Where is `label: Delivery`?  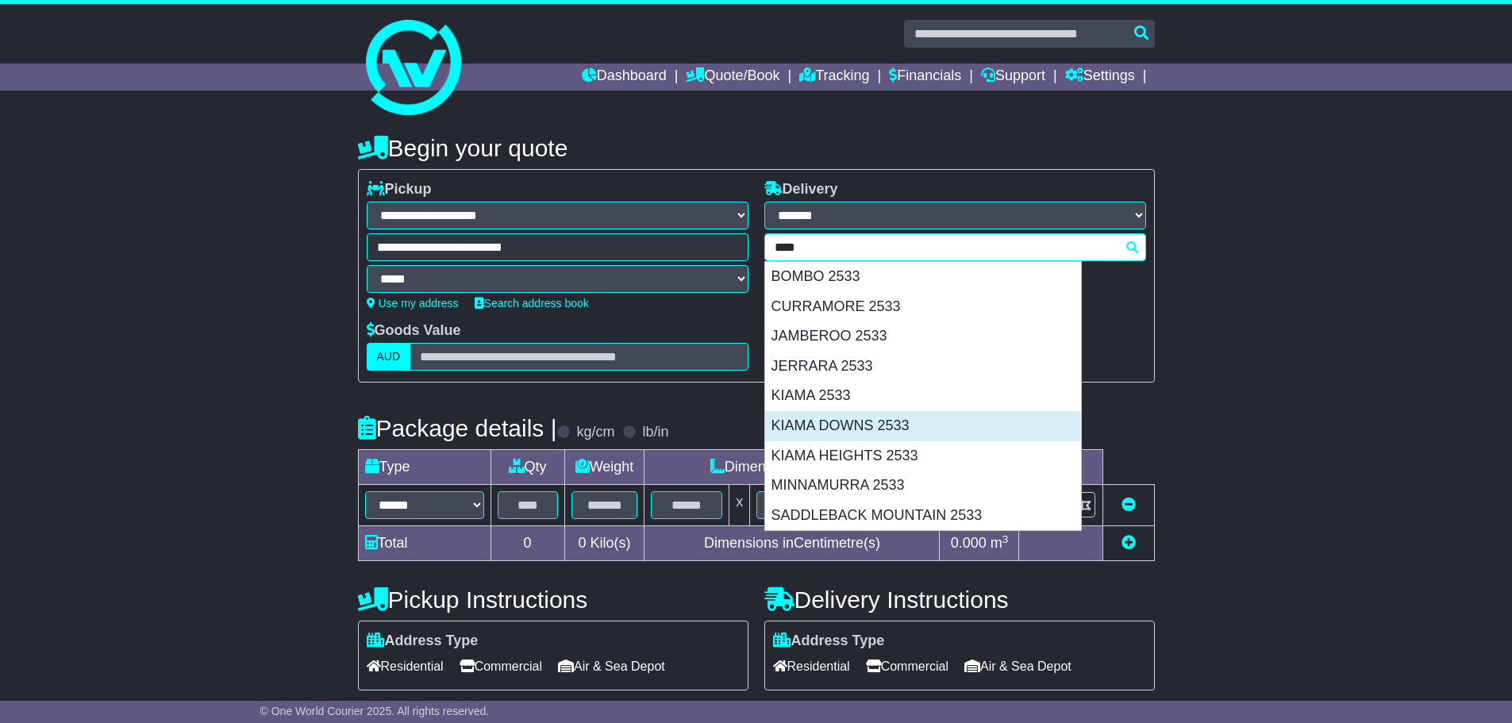 label: Delivery is located at coordinates (801, 190).